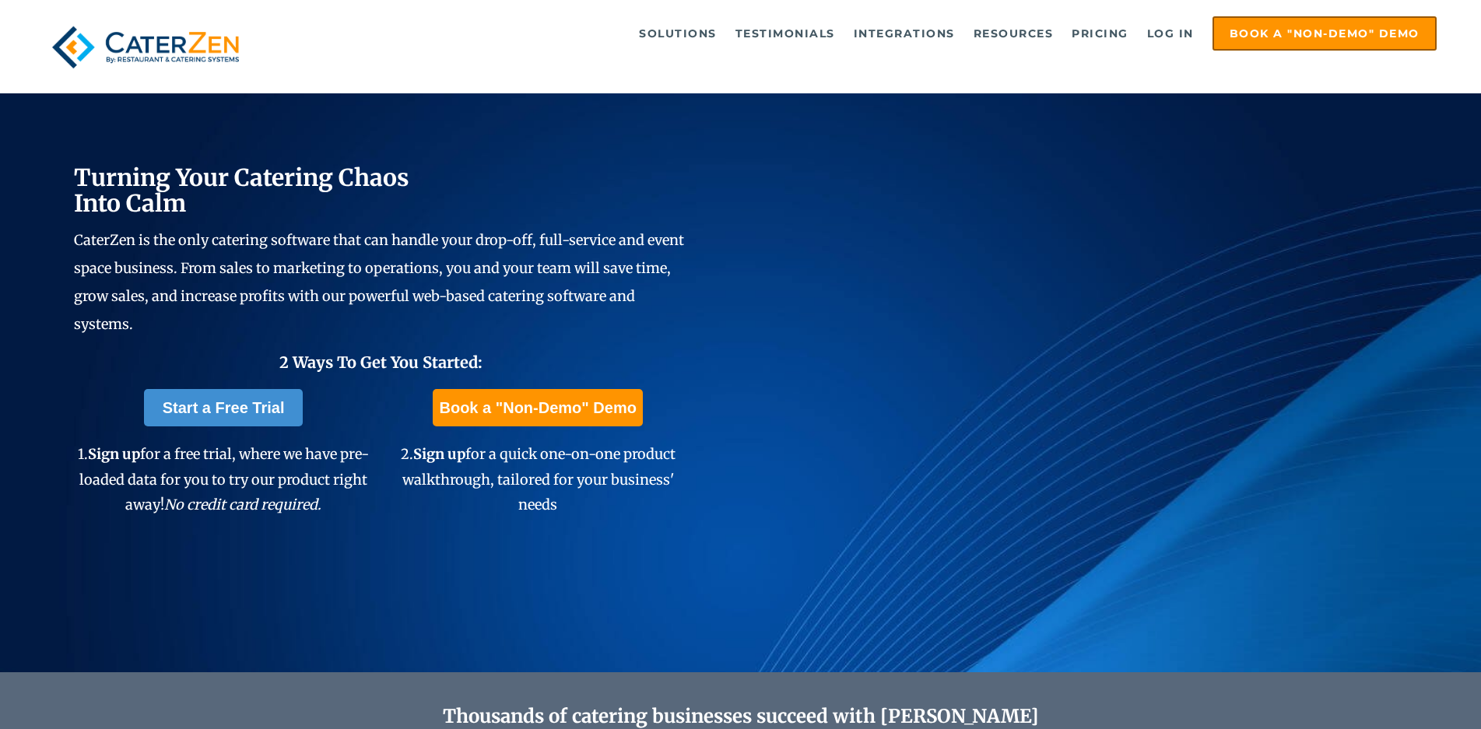  Describe the element at coordinates (538, 479) in the screenshot. I see `span: 2. for a quick one-on-one product walkthrough, tailored for your business' needs` at that location.